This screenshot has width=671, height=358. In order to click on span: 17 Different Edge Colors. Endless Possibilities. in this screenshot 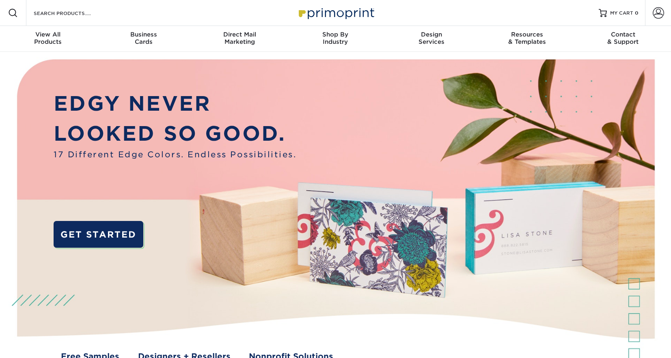, I will do `click(175, 155)`.